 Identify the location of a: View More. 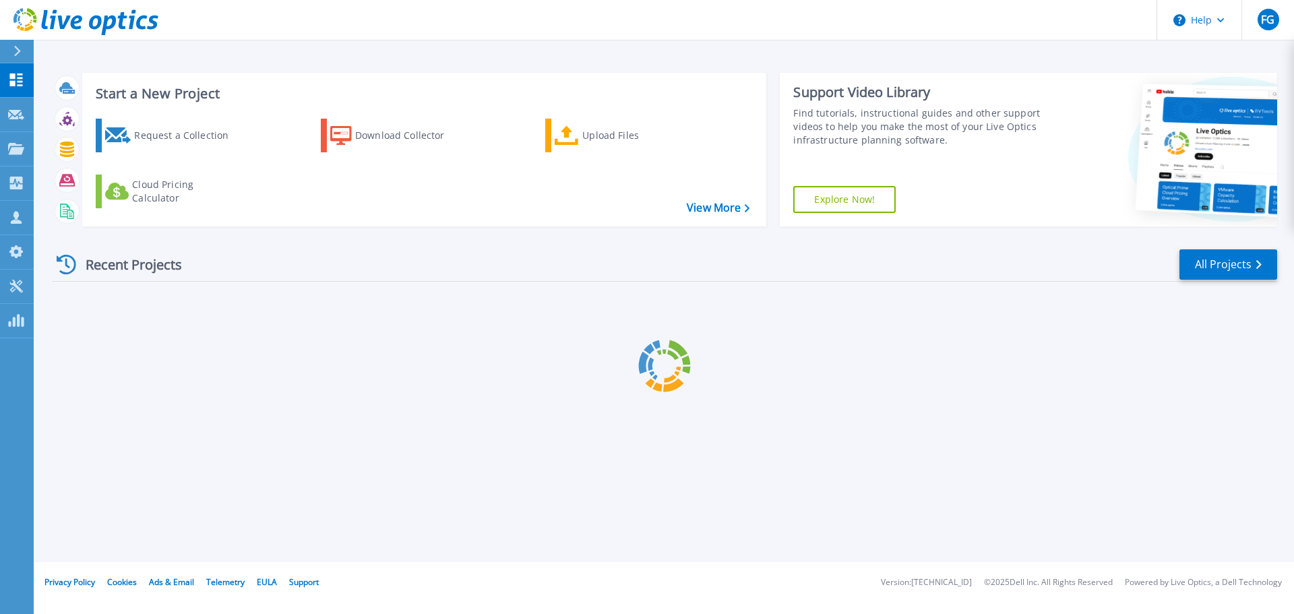
(718, 208).